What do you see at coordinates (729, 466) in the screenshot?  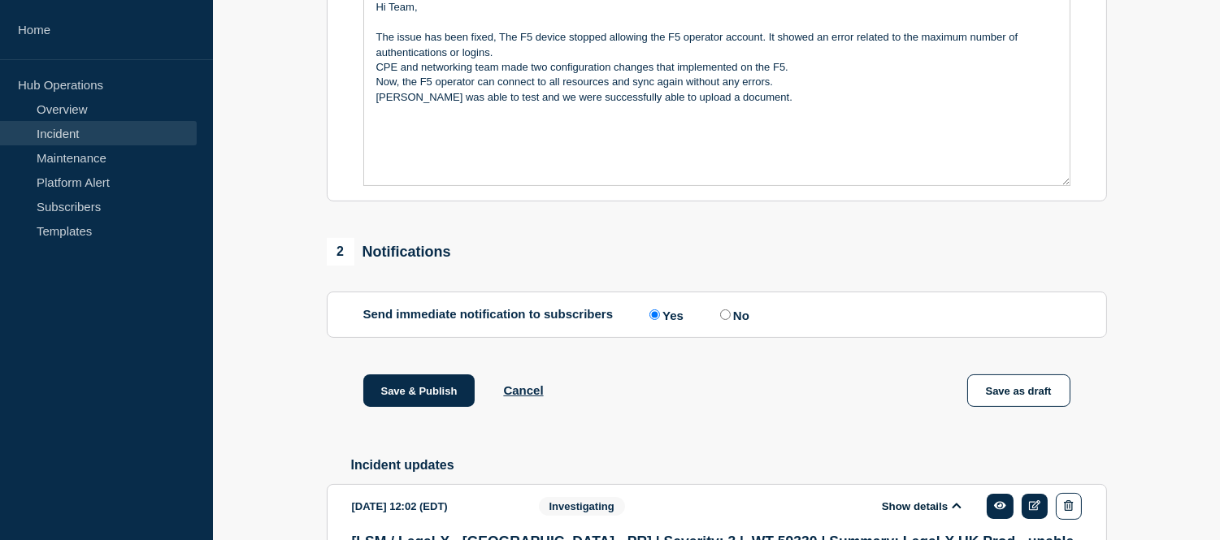 I see `h2: Incident updates` at bounding box center [729, 466].